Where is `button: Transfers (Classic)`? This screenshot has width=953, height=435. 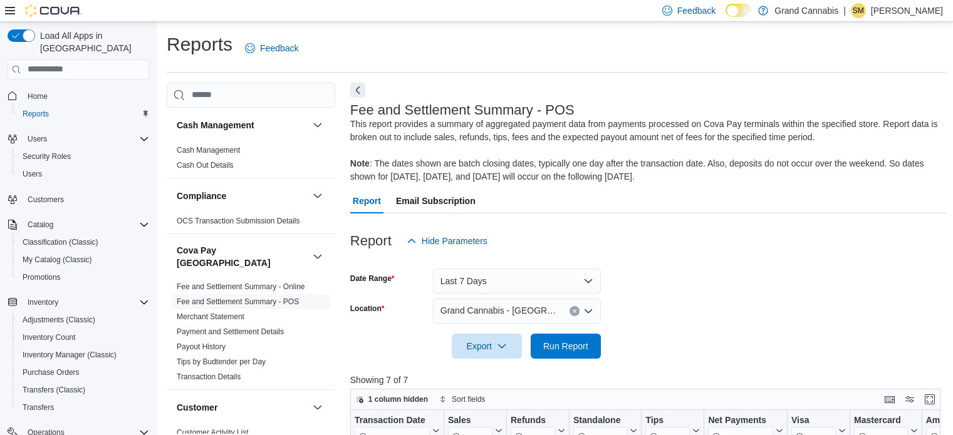
button: Transfers (Classic) is located at coordinates (83, 390).